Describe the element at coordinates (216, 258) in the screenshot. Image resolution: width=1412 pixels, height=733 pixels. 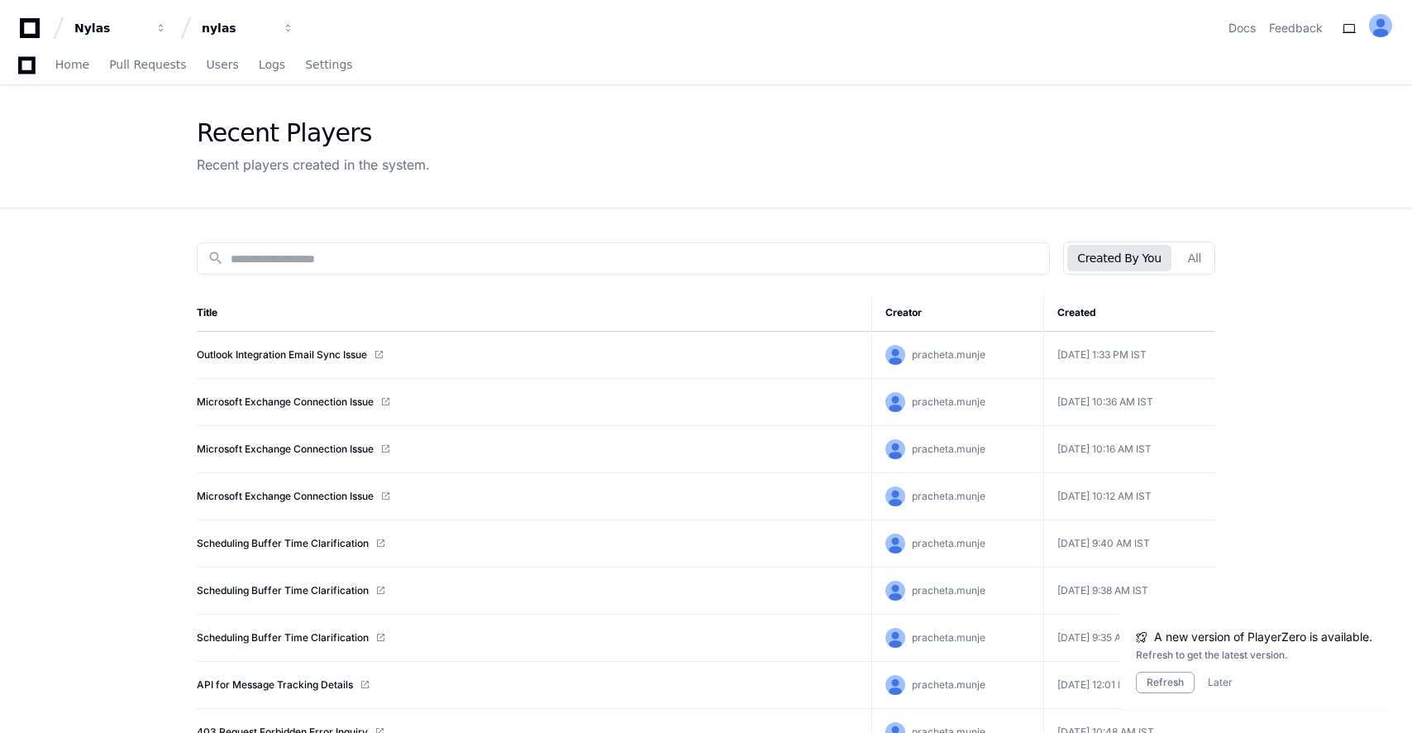
I see `mat-icon: search` at that location.